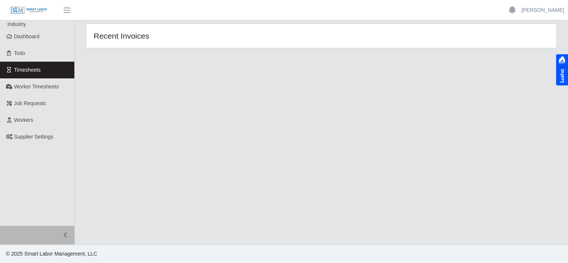 This screenshot has height=263, width=568. What do you see at coordinates (17, 24) in the screenshot?
I see `span: Industry` at bounding box center [17, 24].